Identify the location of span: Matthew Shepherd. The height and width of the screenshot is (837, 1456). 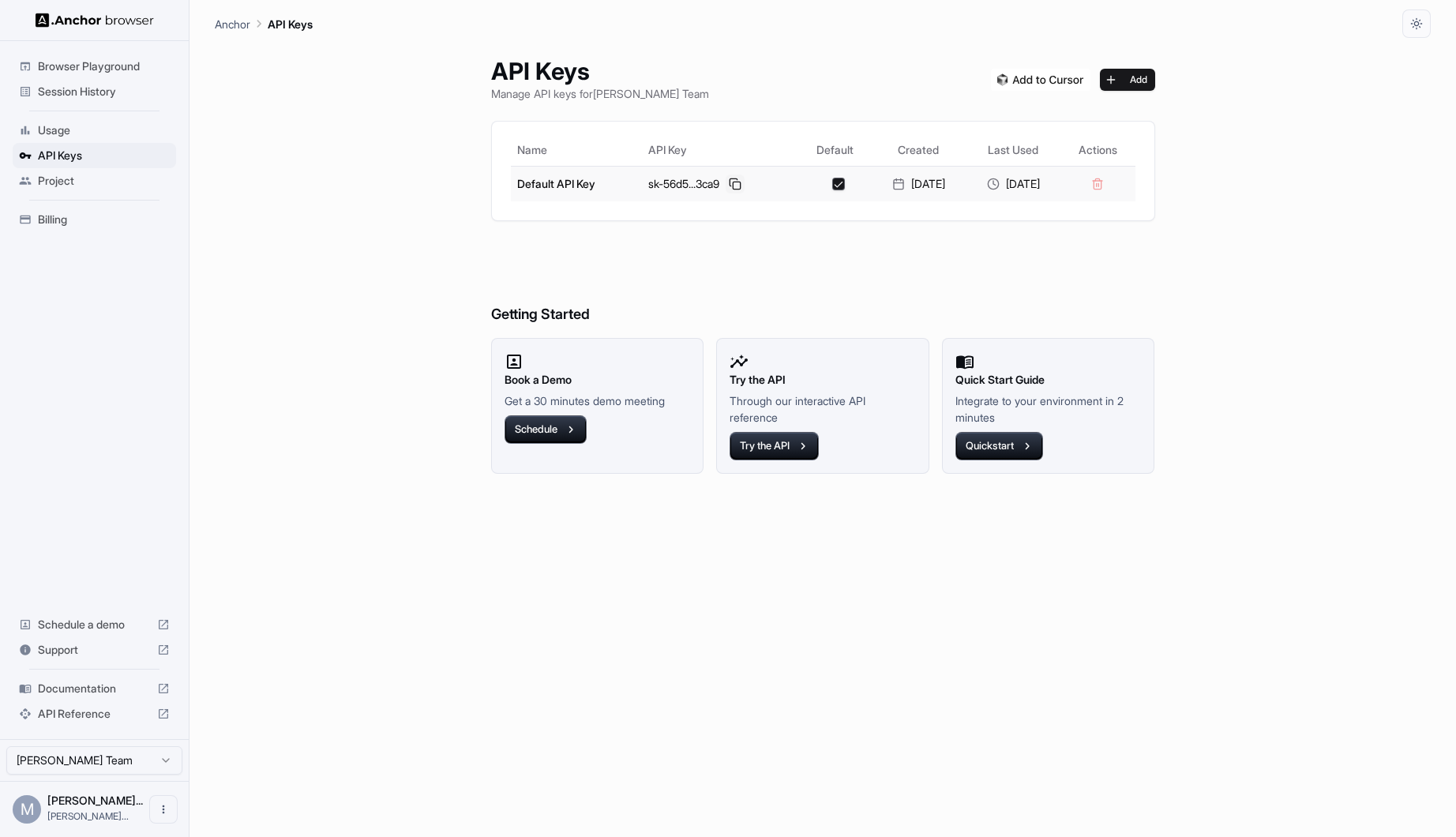
(94, 799).